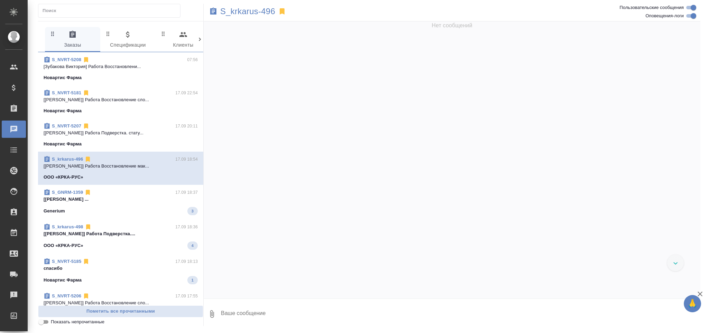 This screenshot has height=333, width=708. I want to click on p: 17.09 18:54, so click(186, 159).